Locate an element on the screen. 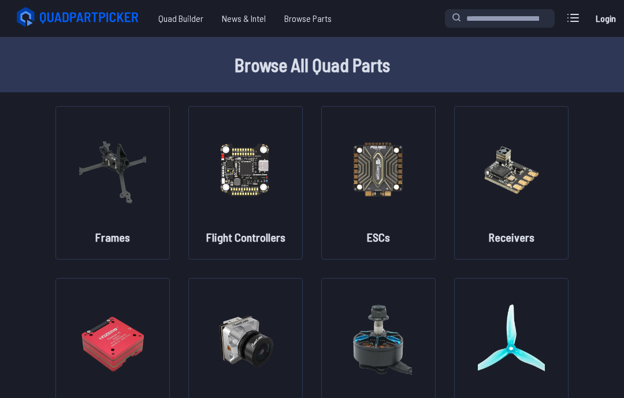 The height and width of the screenshot is (398, 624). a: Browse Parts is located at coordinates (308, 18).